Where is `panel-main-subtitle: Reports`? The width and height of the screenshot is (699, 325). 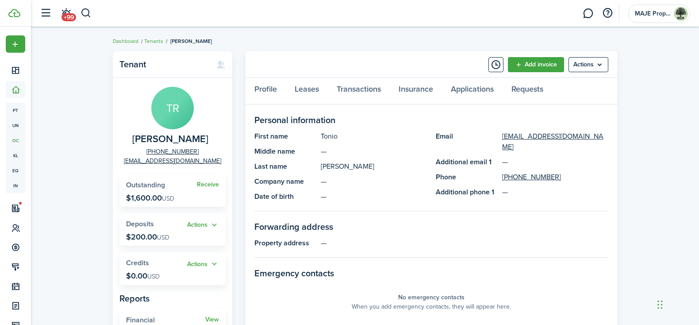 panel-main-subtitle: Reports is located at coordinates (173, 298).